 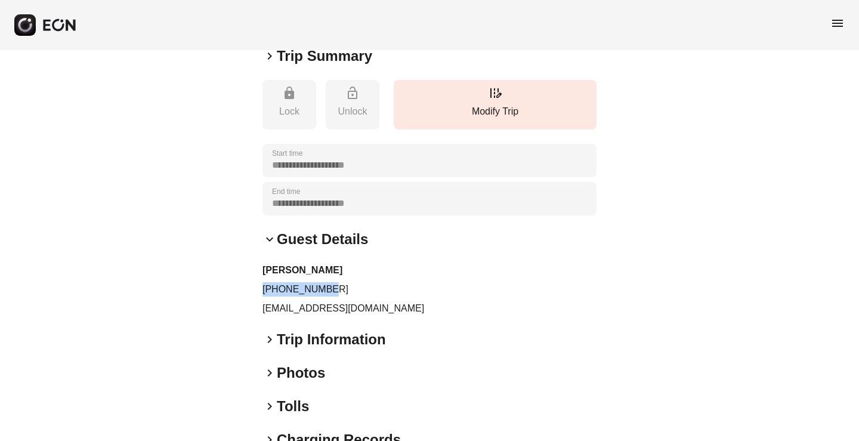 What do you see at coordinates (495, 112) in the screenshot?
I see `p: Modify Trip` at bounding box center [495, 112].